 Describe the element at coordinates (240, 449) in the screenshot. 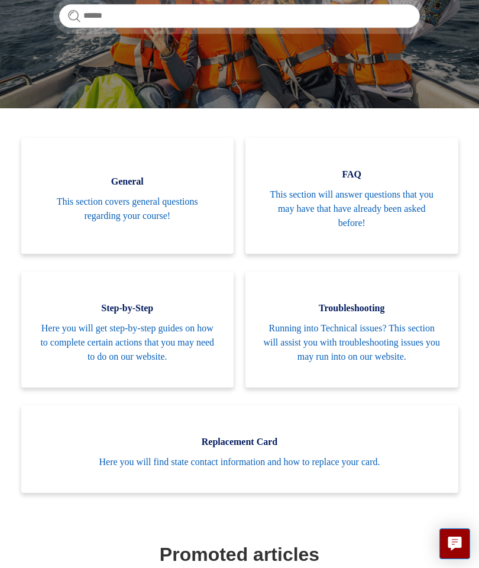

I see `a: Replacement Card Here you will find state contact information and how to replace your card.` at that location.